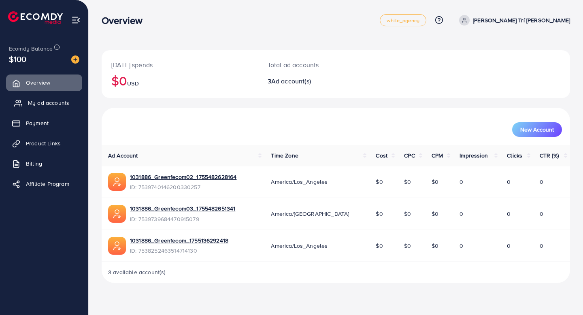 The image size is (583, 315). Describe the element at coordinates (537, 130) in the screenshot. I see `button: New Account` at that location.